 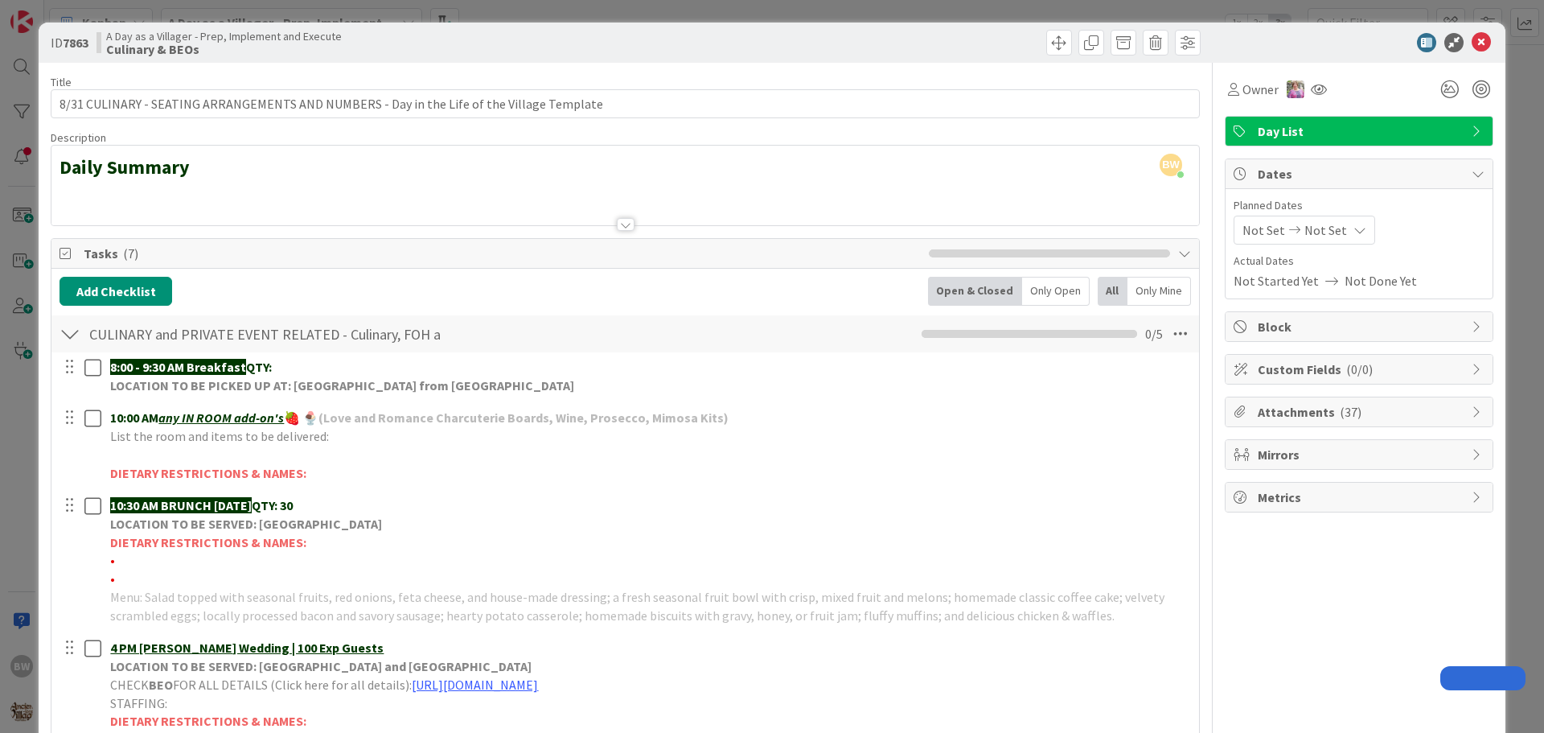 What do you see at coordinates (1361, 174) in the screenshot?
I see `span: Dates` at bounding box center [1361, 174].